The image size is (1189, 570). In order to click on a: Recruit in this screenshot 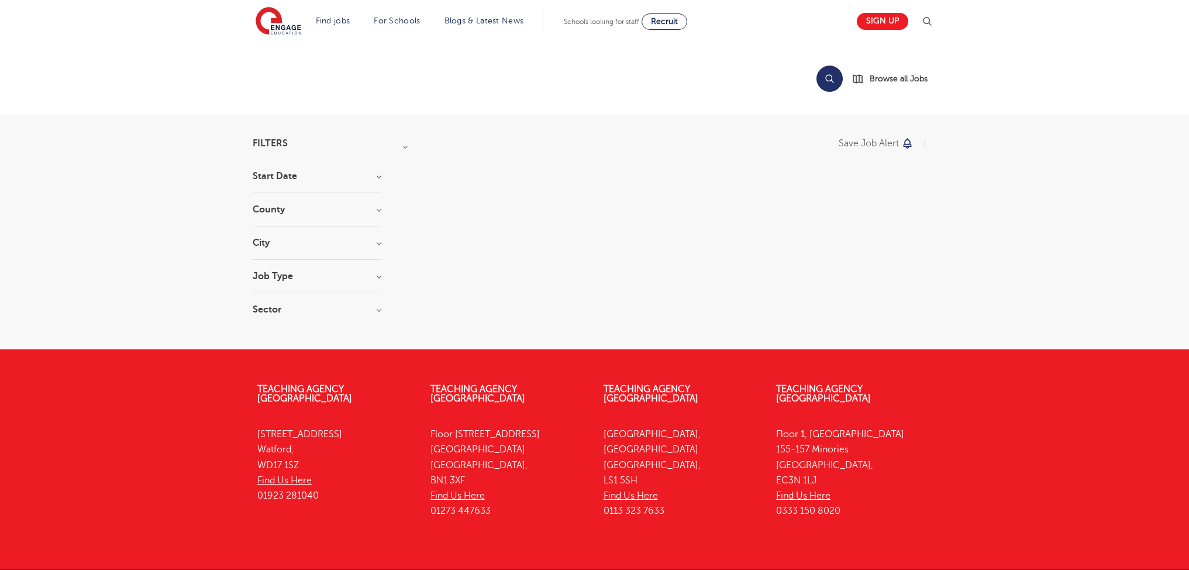, I will do `click(664, 22)`.